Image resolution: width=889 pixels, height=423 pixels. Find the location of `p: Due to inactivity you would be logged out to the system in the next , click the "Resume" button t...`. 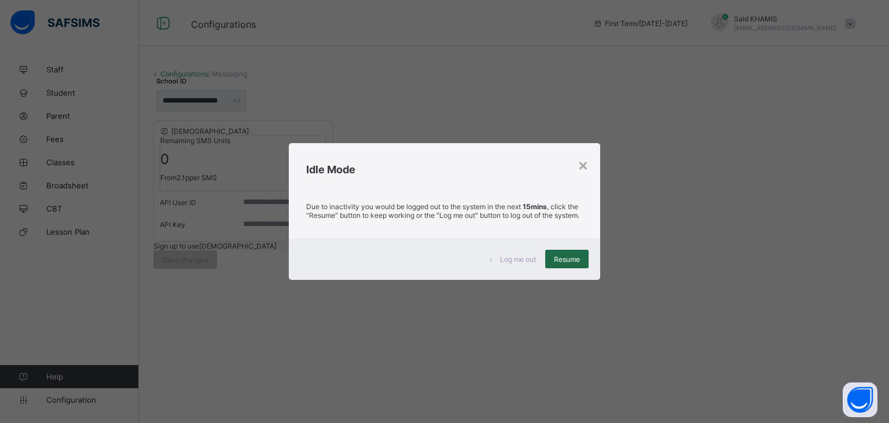

p: Due to inactivity you would be logged out to the system in the next , click the "Resume" button t... is located at coordinates (445, 211).